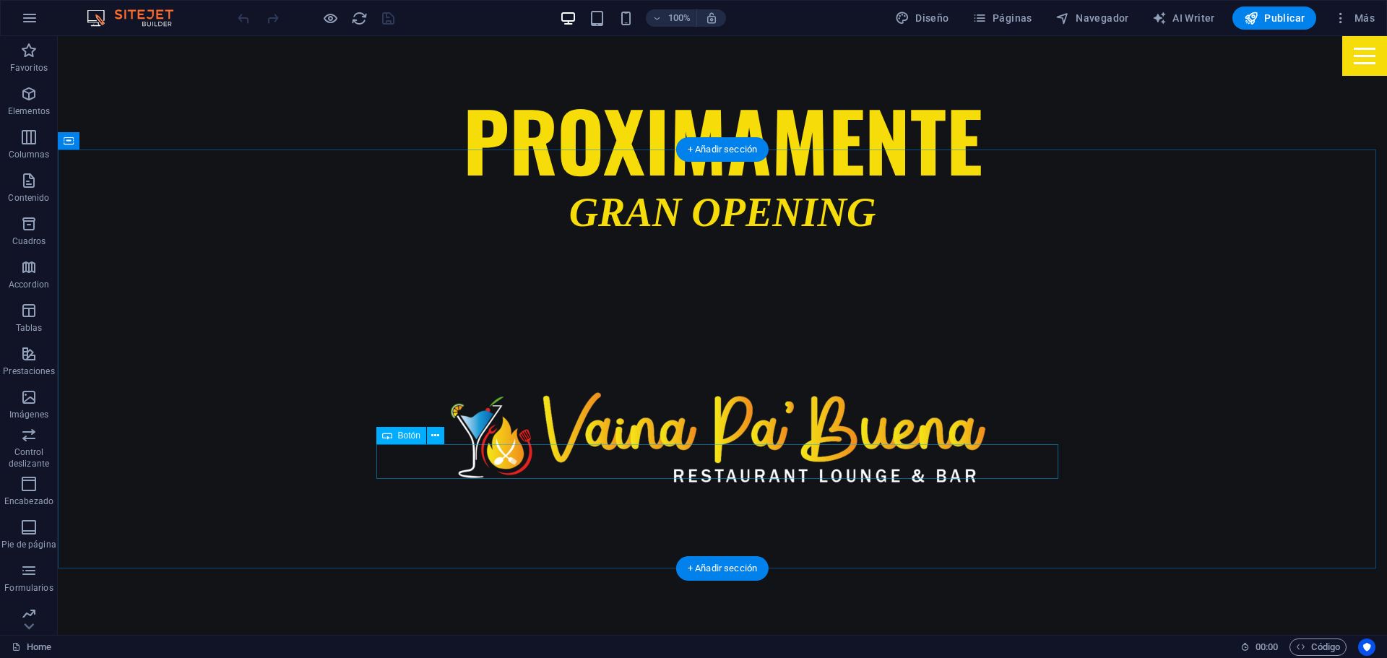  I want to click on i: Al redimensionar, ajustar el nivel de zoom automáticamente para ajustarse al dispositivo elegido., so click(711, 18).